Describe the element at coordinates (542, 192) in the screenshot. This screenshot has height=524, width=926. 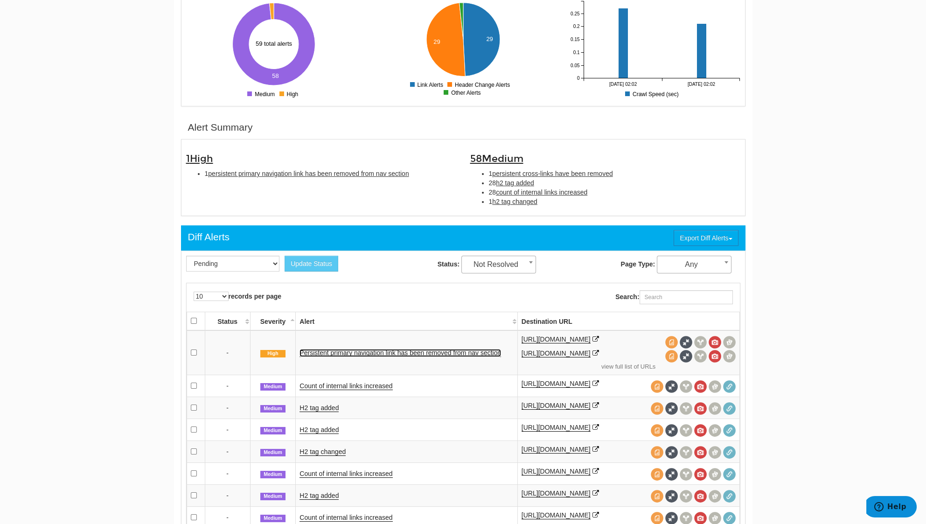
I see `span: count of internal links increased` at that location.